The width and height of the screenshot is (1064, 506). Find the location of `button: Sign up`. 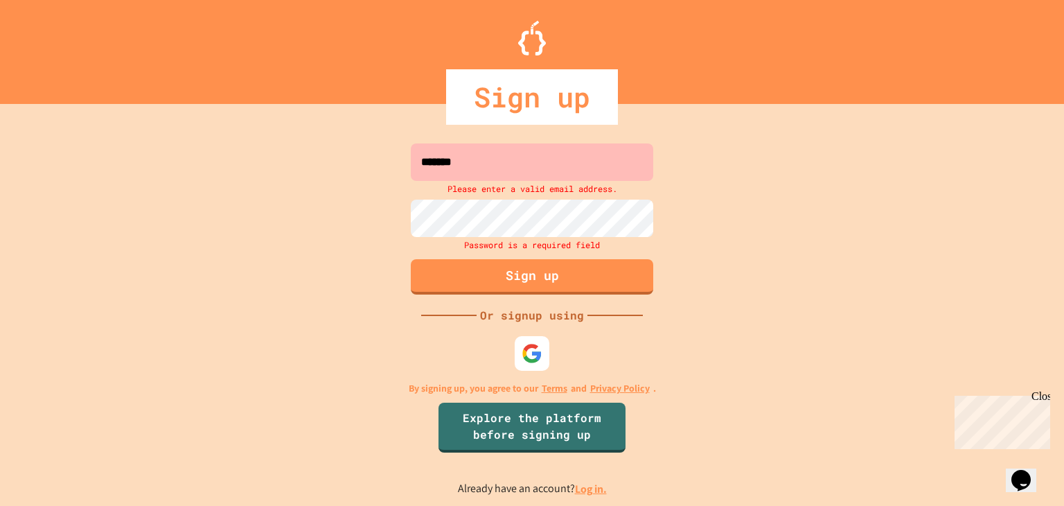

button: Sign up is located at coordinates (532, 276).